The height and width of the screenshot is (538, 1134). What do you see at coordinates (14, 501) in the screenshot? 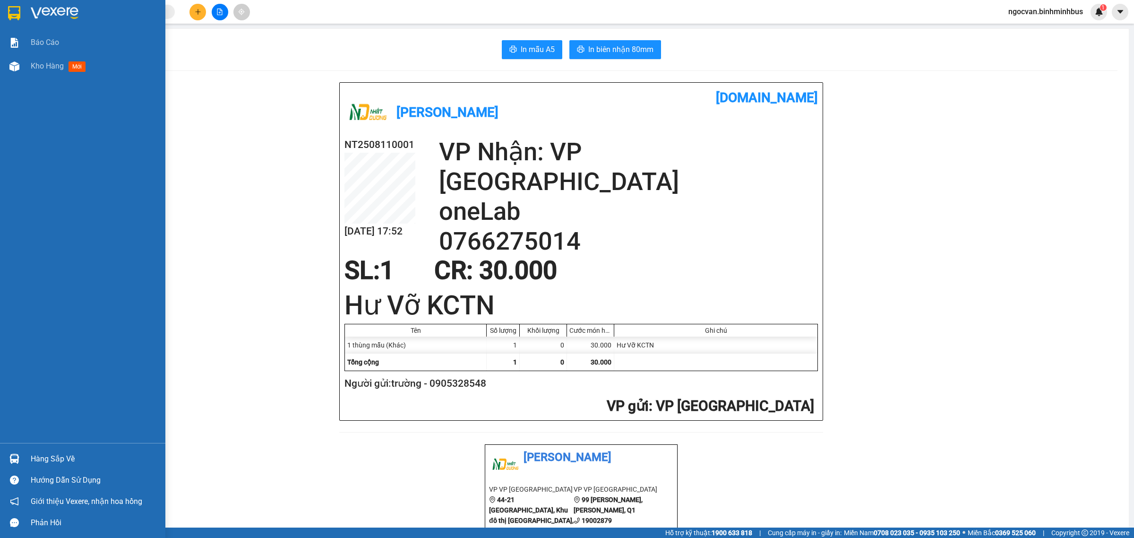
I see `span: notification` at bounding box center [14, 501].